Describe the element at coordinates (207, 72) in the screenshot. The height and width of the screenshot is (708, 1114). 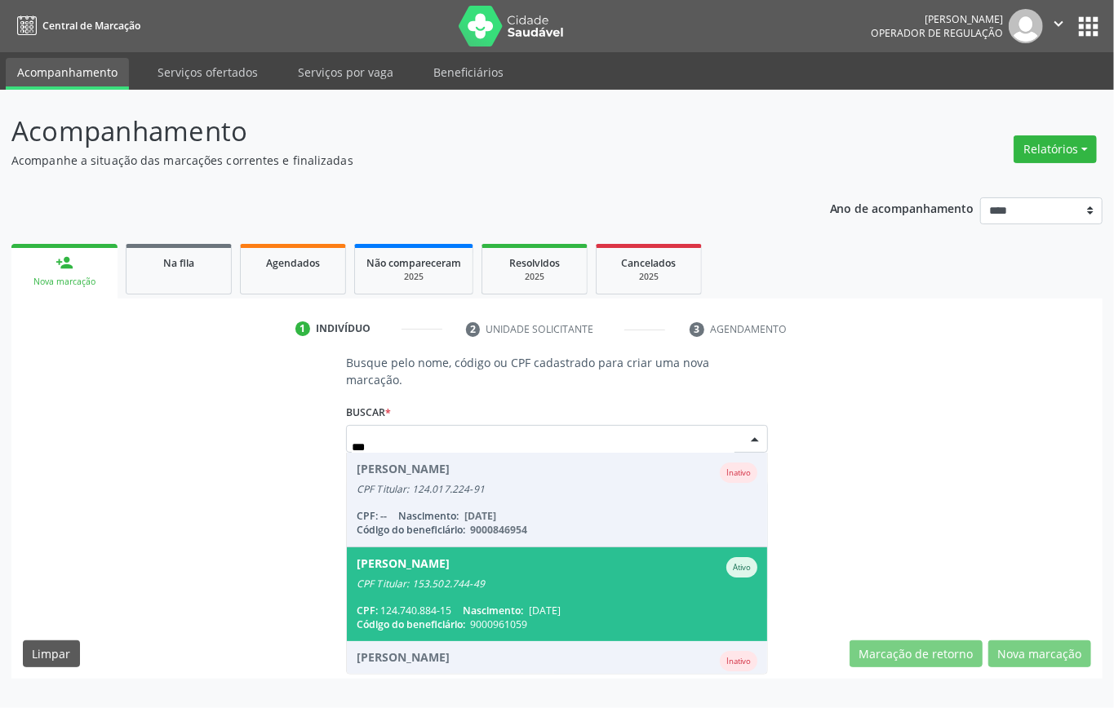
I see `a: Serviços ofertados` at that location.